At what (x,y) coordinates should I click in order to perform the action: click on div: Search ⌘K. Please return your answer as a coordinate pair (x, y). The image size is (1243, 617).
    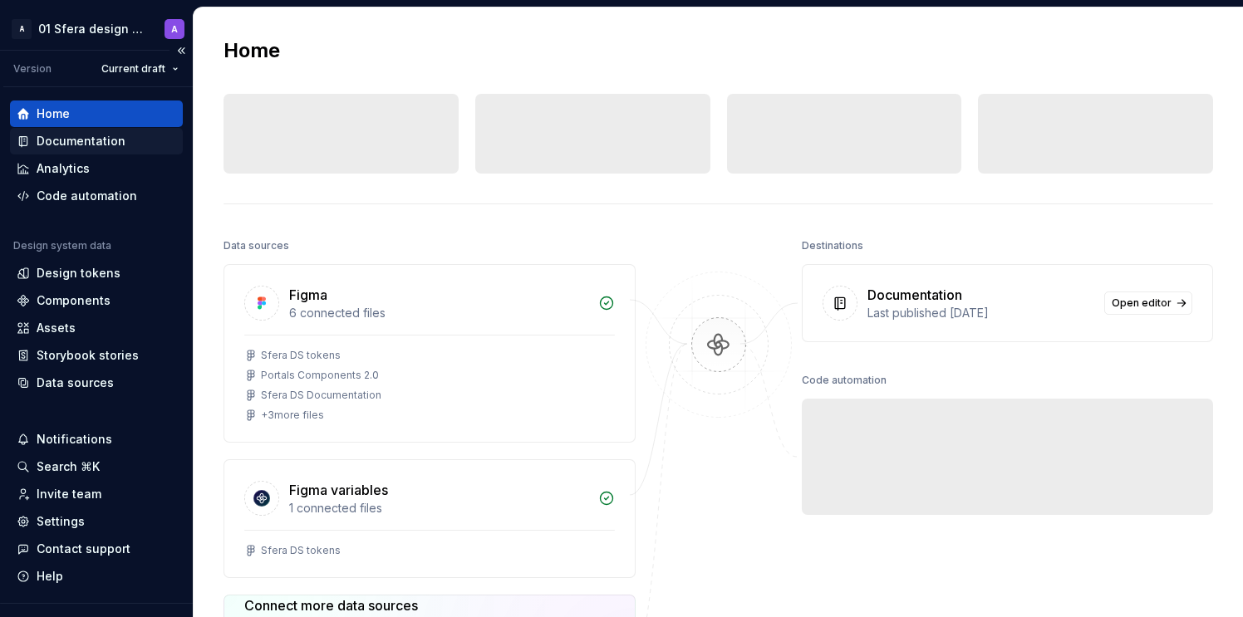
    Looking at the image, I should click on (68, 467).